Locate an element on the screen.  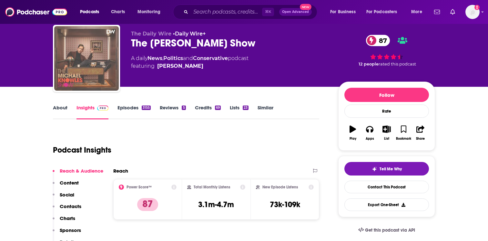
a: News is located at coordinates (155, 58).